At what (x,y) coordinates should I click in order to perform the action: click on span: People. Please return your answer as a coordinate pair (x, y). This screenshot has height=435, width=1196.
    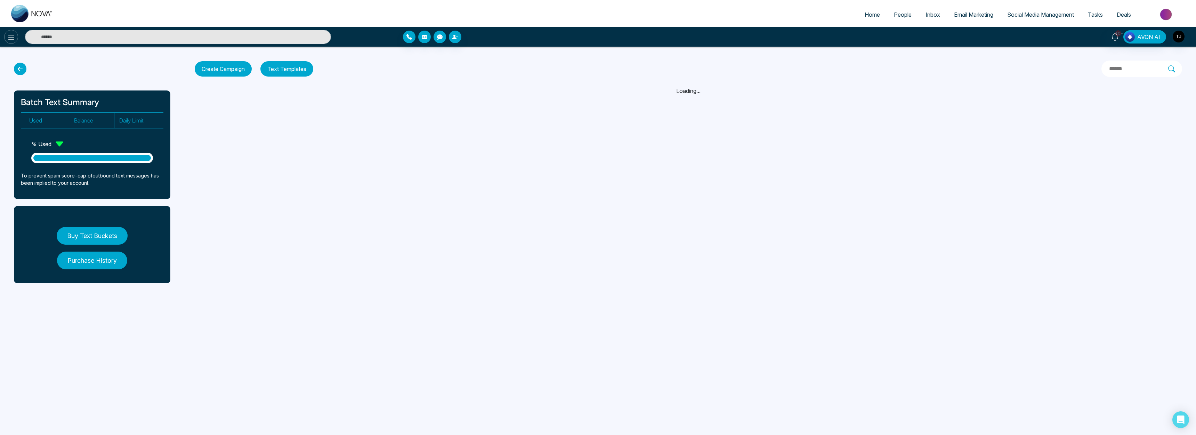
    Looking at the image, I should click on (903, 15).